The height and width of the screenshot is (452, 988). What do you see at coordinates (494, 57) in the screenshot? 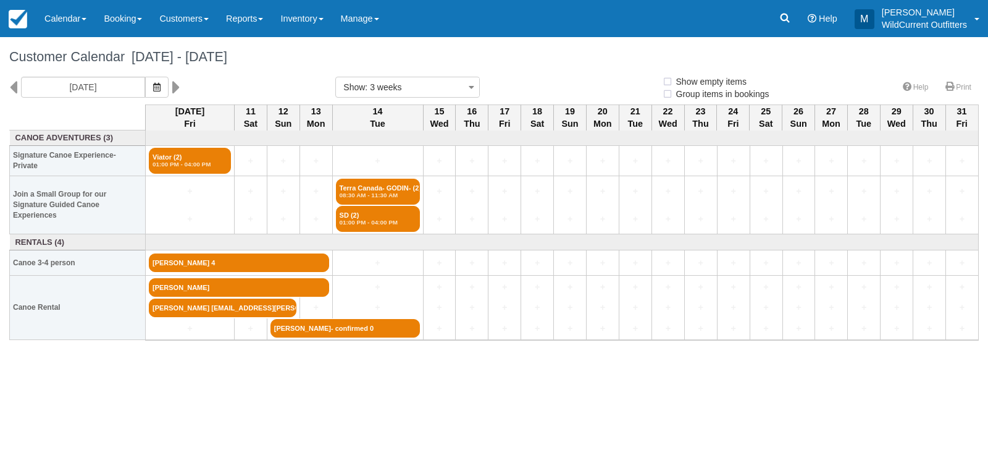
I see `h1: Customer Calendar` at bounding box center [494, 57].